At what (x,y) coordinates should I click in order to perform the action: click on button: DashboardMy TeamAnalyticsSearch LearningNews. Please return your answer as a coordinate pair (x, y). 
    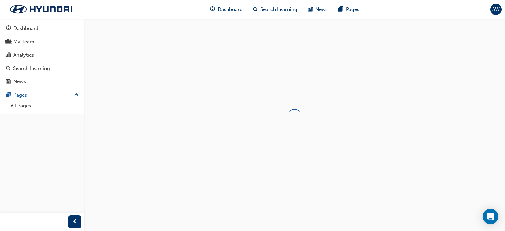
    Looking at the image, I should click on (42, 55).